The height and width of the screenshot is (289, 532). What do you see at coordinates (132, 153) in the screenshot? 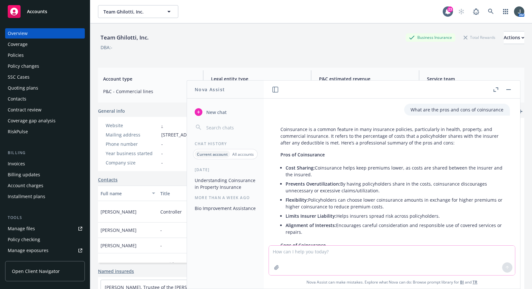
I see `div: Year business started` at bounding box center [132, 153].